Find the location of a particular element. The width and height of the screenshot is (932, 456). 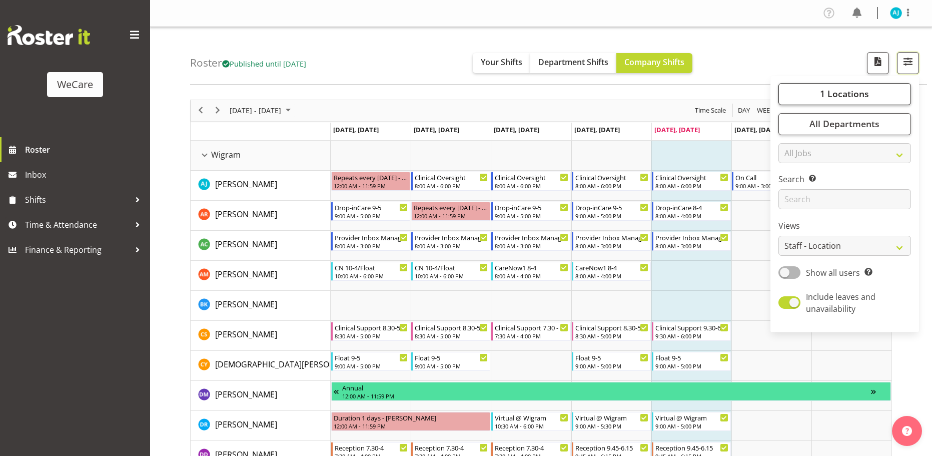

div: CareNow1 8-4 is located at coordinates (612, 267).